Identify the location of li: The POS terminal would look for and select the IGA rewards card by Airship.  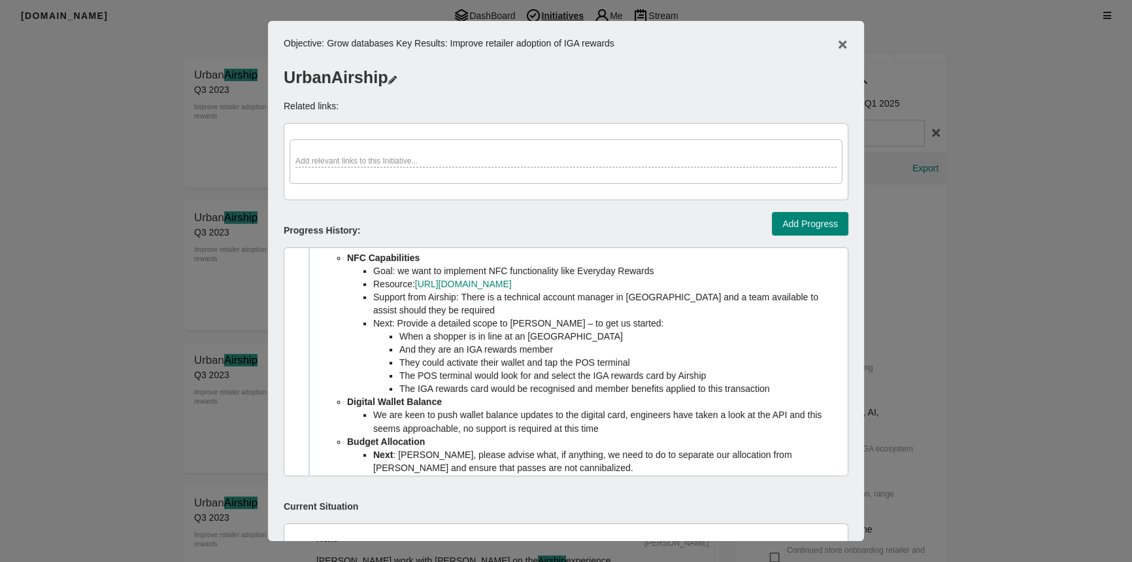
(621, 375).